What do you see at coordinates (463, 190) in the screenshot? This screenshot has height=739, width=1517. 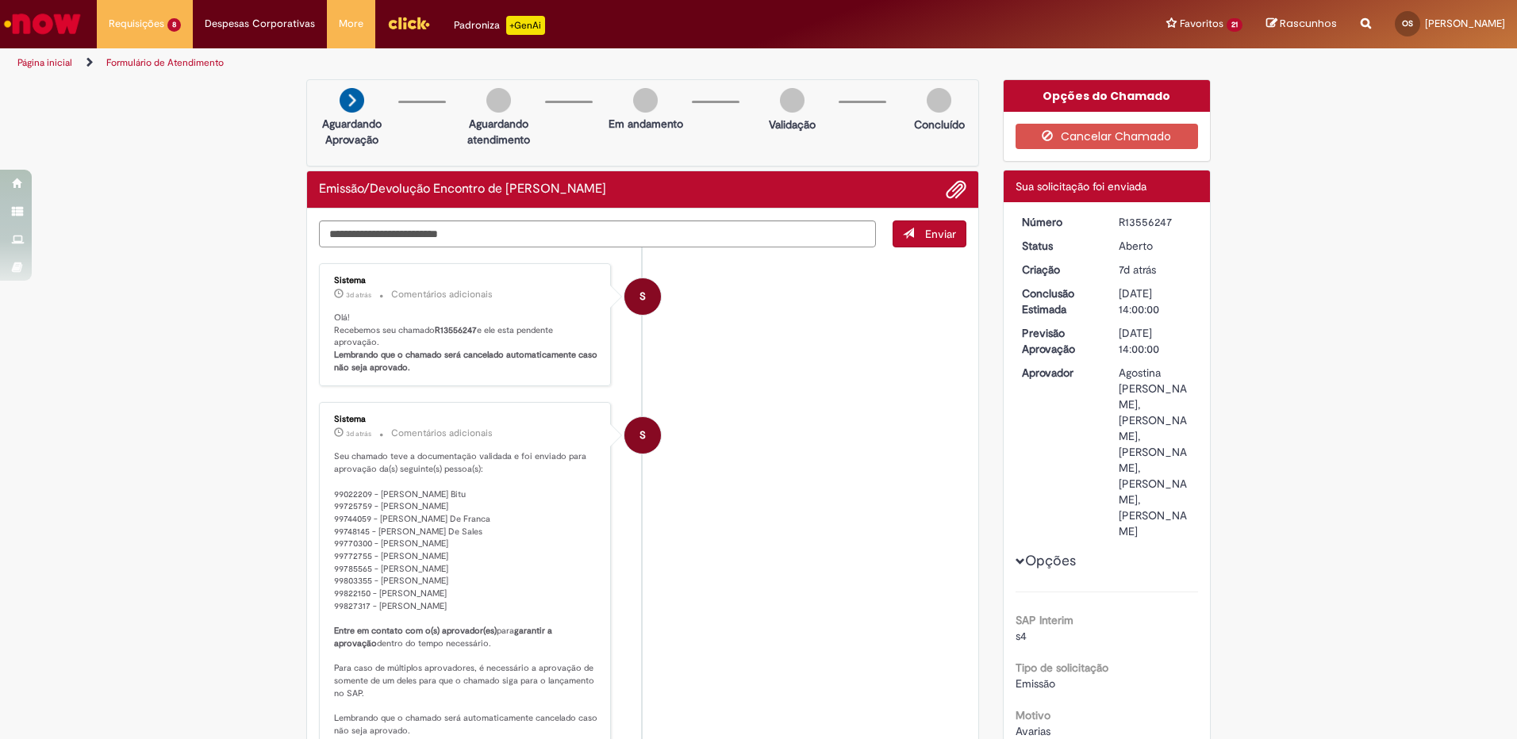 I see `h2: Emissão/Devolução Encontro de Contas Fornecedor Histórico de tíquete` at bounding box center [463, 190].